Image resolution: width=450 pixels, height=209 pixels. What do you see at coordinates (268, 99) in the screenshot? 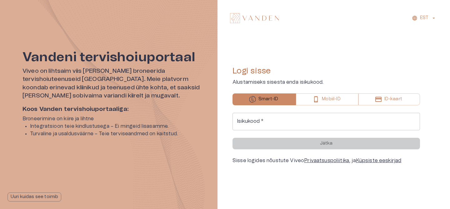
I see `p: Smart-ID` at bounding box center [268, 99].